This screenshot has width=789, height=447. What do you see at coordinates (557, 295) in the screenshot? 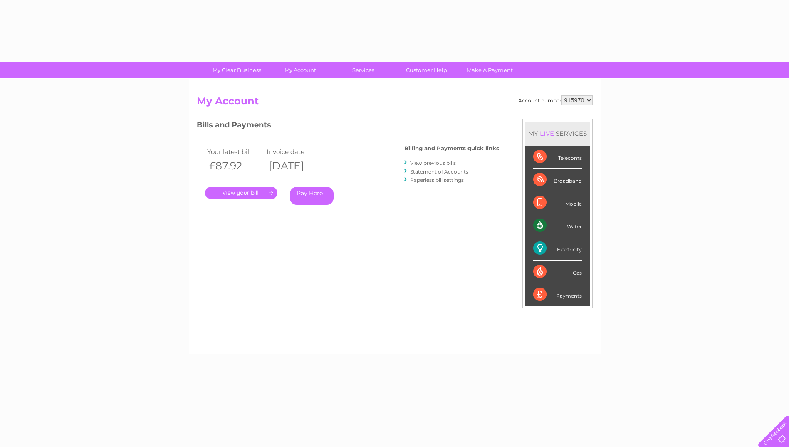
I see `div: Payments` at bounding box center [557, 295].